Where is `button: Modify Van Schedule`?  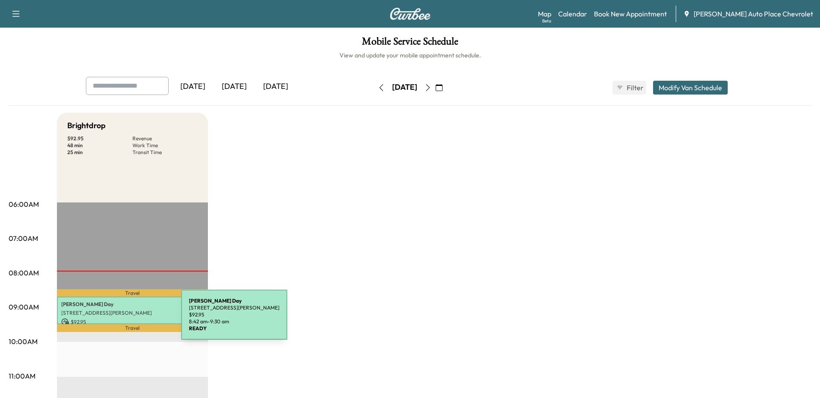 button: Modify Van Schedule is located at coordinates (690, 88).